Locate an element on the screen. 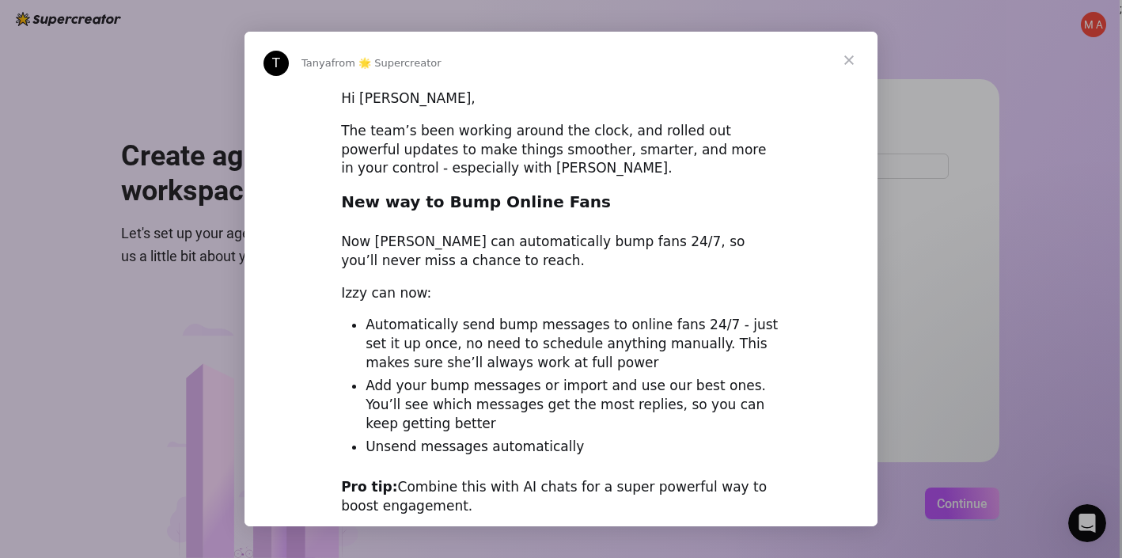  div: Profile image for Tanya is located at coordinates (276, 63).